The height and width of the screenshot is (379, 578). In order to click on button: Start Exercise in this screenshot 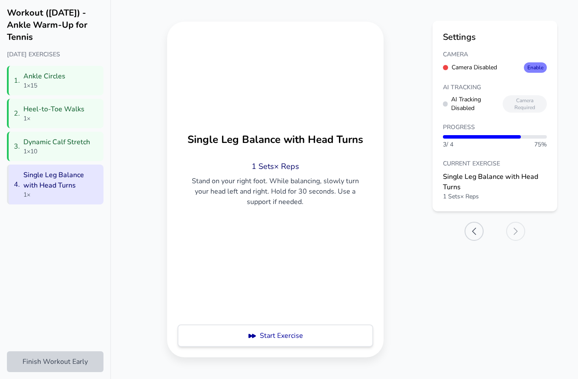, I will do `click(275, 336)`.